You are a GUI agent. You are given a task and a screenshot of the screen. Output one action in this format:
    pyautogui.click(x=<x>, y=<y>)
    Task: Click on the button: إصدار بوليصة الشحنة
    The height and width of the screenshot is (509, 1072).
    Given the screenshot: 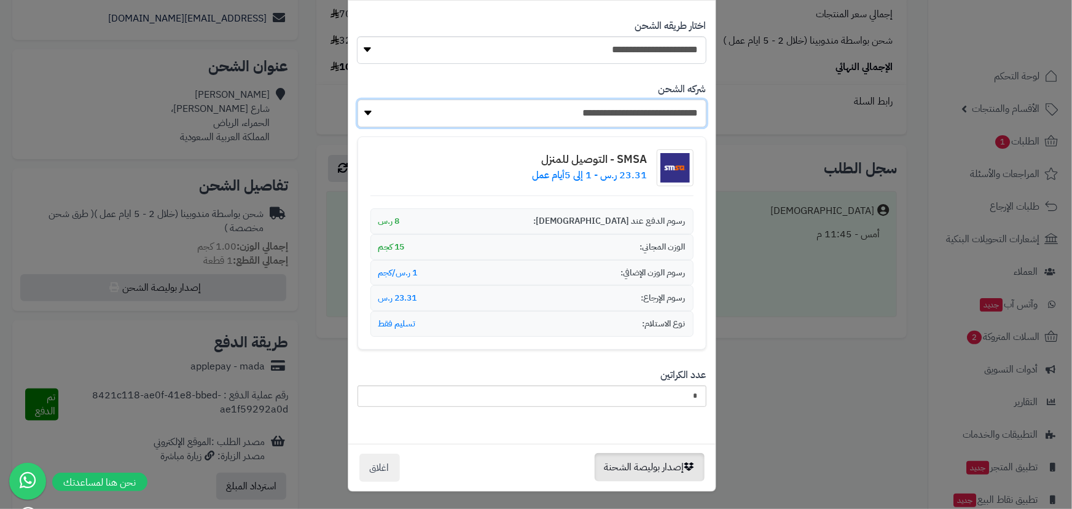 What is the action you would take?
    pyautogui.click(x=649, y=467)
    